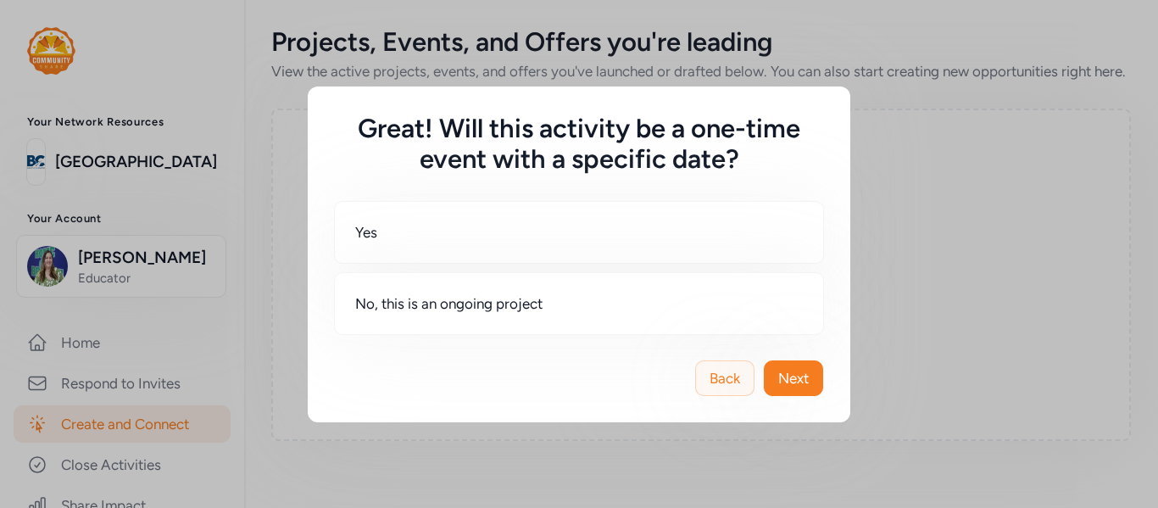 This screenshot has width=1158, height=508. What do you see at coordinates (366, 232) in the screenshot?
I see `span: Yes` at bounding box center [366, 232].